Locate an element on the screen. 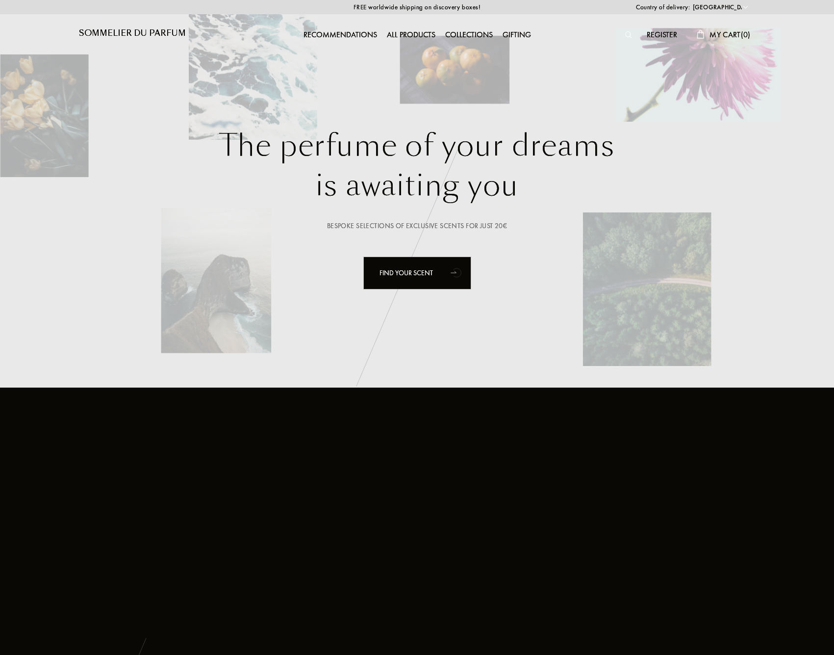 This screenshot has width=834, height=655. img: search_icn_white.svg is located at coordinates (629, 35).